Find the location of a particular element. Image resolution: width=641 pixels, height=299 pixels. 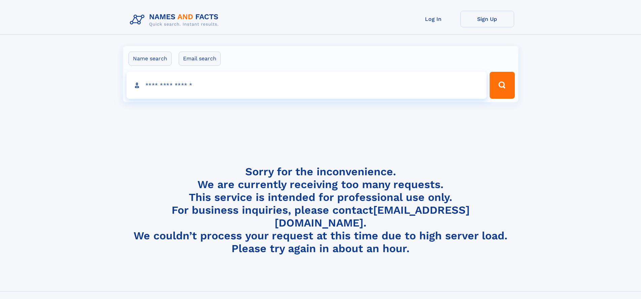

a: Log In is located at coordinates (434, 19).